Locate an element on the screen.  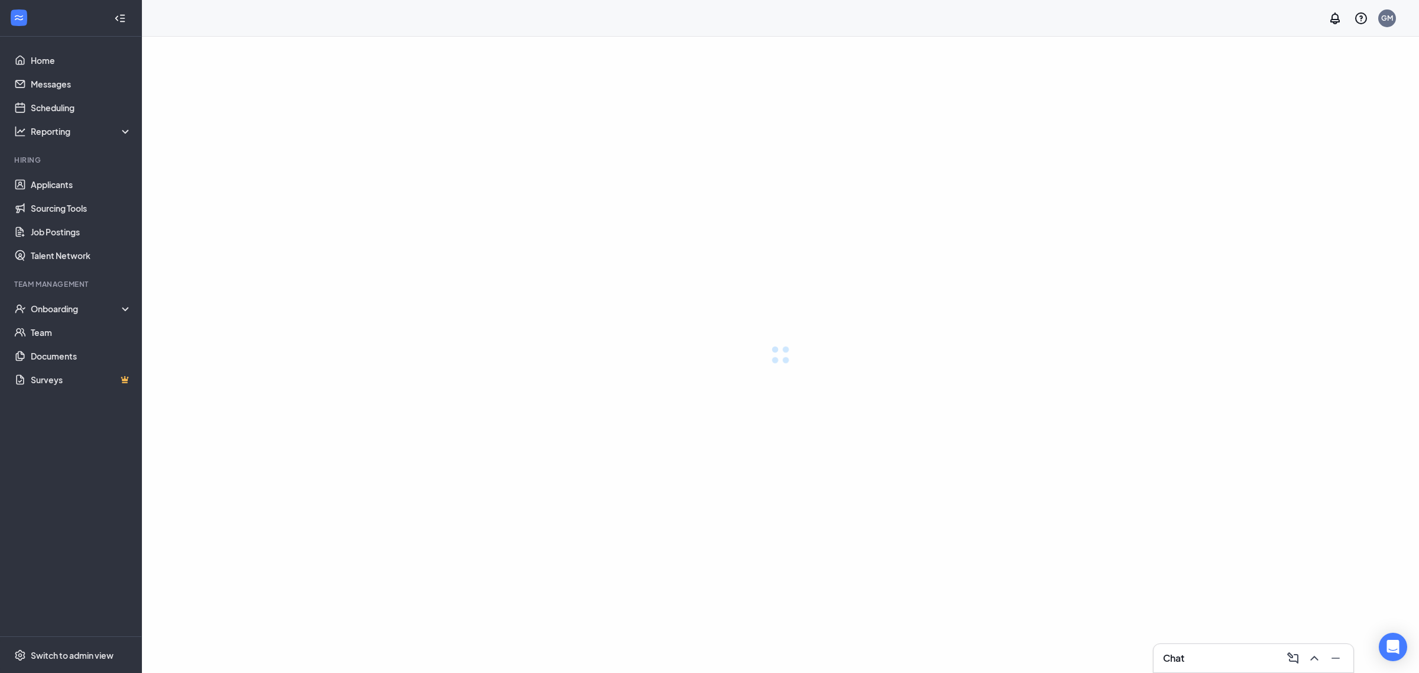
button: Minimize is located at coordinates (1335, 658).